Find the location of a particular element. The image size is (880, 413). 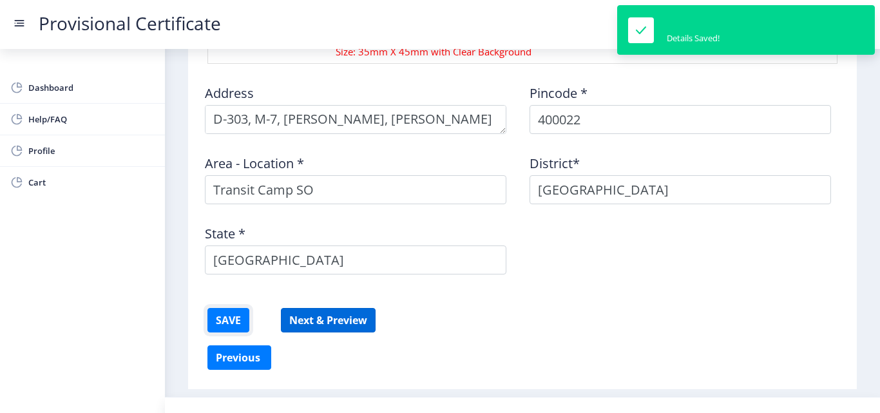

span: Profile is located at coordinates (91, 151).